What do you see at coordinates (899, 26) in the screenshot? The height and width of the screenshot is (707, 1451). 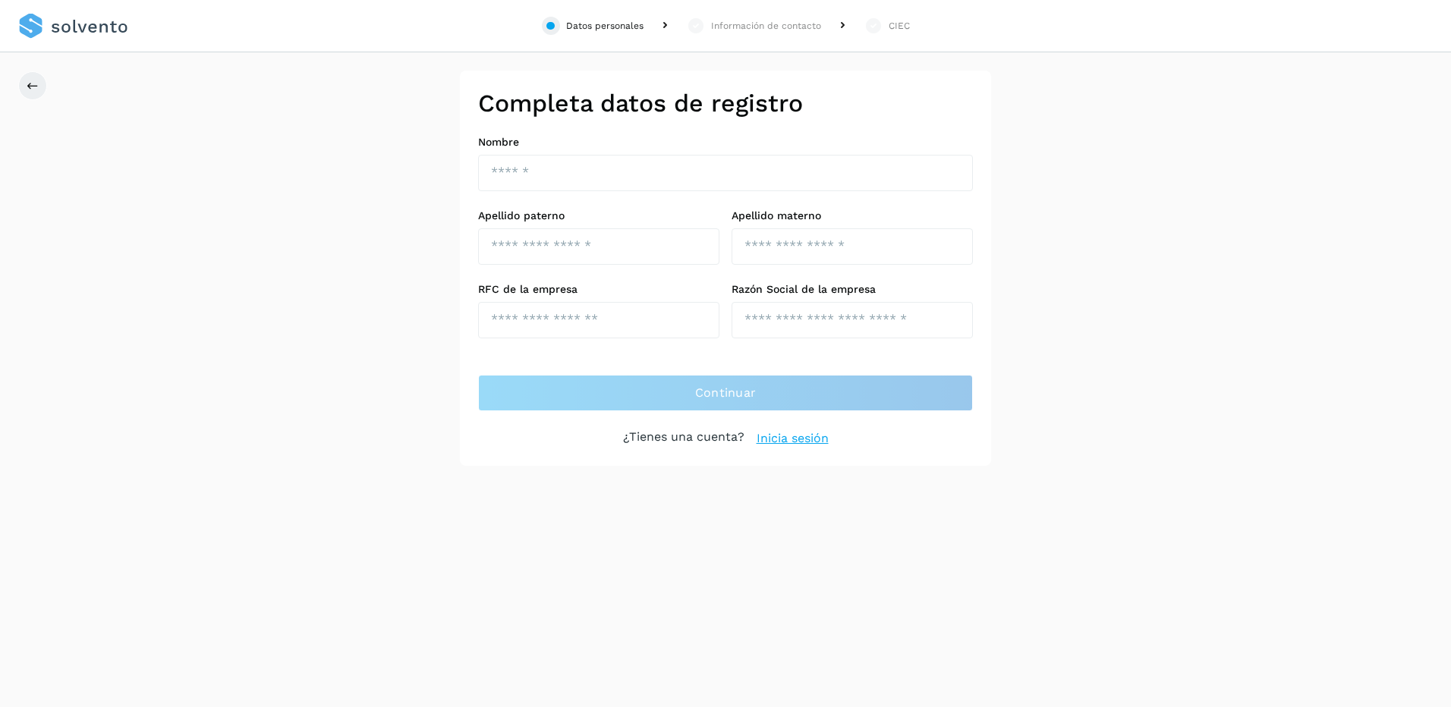 I see `div: CIEC` at bounding box center [899, 26].